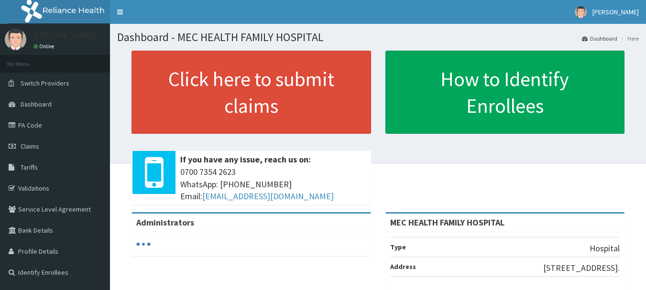 The image size is (646, 290). I want to click on span: Dashboard, so click(36, 104).